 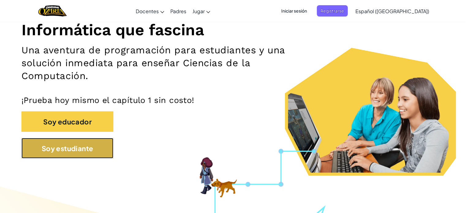 What do you see at coordinates (294, 11) in the screenshot?
I see `button: Iniciar sesión` at bounding box center [294, 11].